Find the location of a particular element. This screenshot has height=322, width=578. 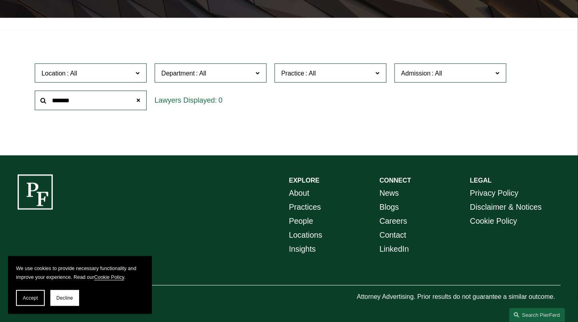

a: Insights is located at coordinates (302, 249).